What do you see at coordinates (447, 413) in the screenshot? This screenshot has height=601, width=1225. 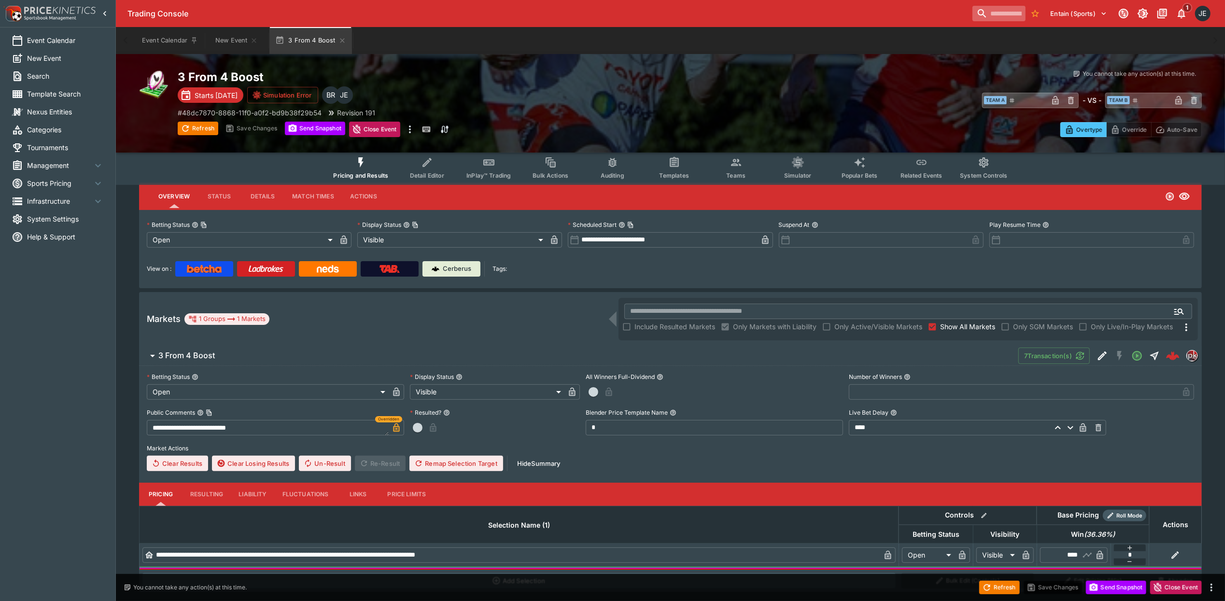 I see `button: Resulted?` at bounding box center [447, 413].